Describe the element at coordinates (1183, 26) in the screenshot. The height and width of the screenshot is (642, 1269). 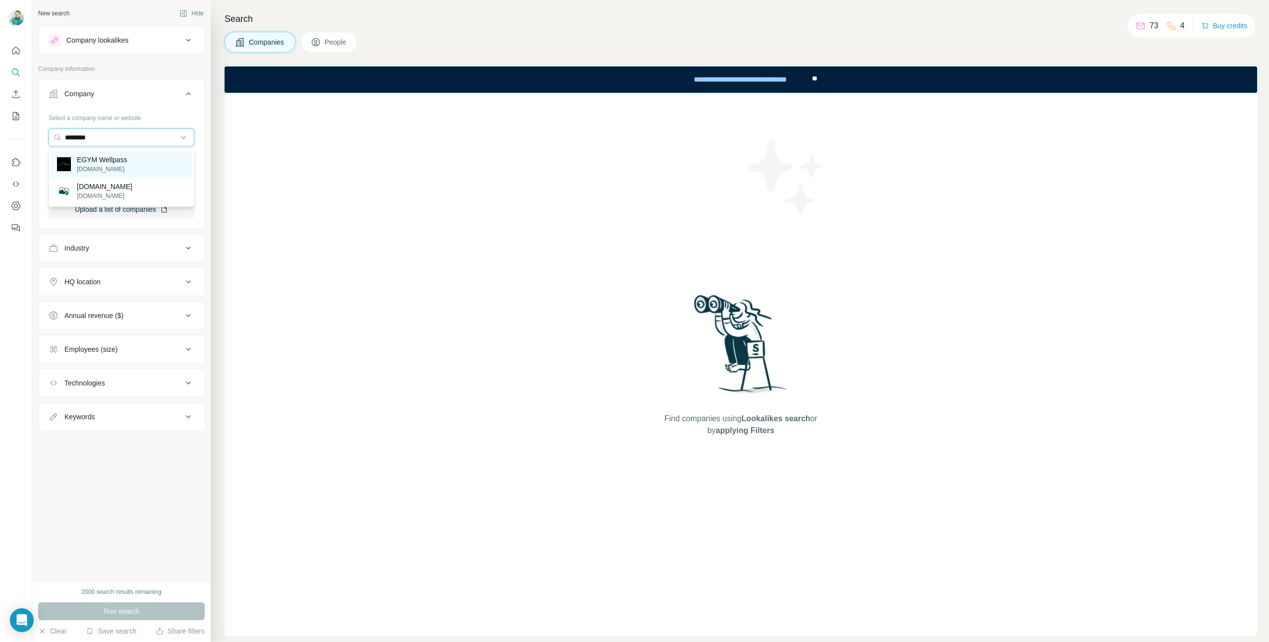
I see `p: 4` at that location.